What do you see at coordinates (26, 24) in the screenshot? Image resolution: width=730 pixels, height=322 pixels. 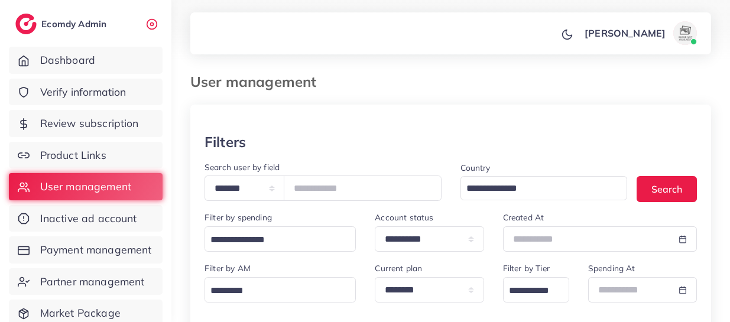 I see `img: logo` at bounding box center [26, 24].